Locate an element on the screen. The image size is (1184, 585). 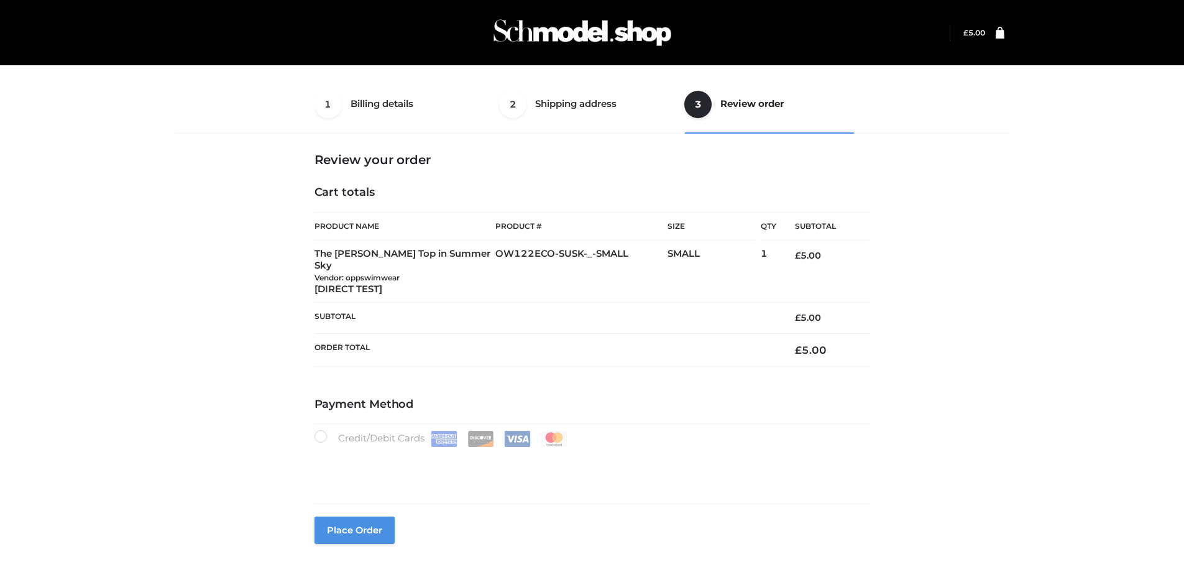
th: Qty is located at coordinates (768, 226).